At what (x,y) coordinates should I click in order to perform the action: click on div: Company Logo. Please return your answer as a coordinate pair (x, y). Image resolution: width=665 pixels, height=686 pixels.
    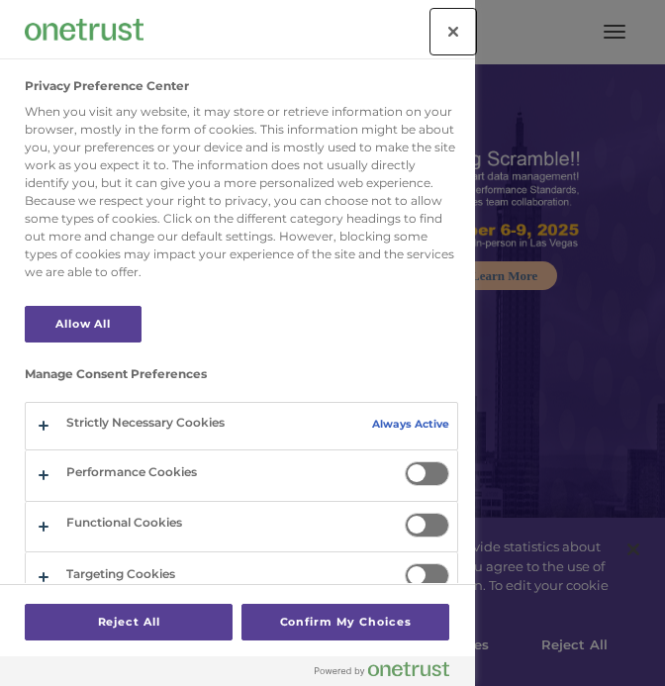
    Looking at the image, I should click on (84, 30).